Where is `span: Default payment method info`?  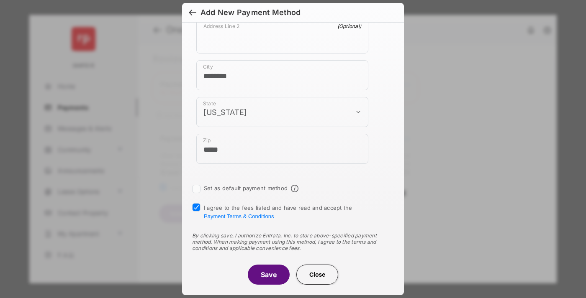 span: Default payment method info is located at coordinates (294, 189).